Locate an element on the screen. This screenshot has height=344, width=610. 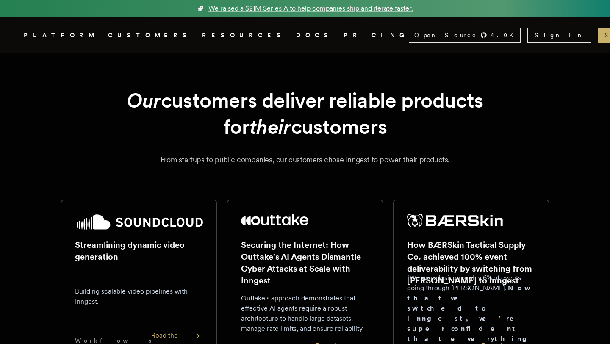
h2: Streamlining dynamic video generation is located at coordinates (139, 251).